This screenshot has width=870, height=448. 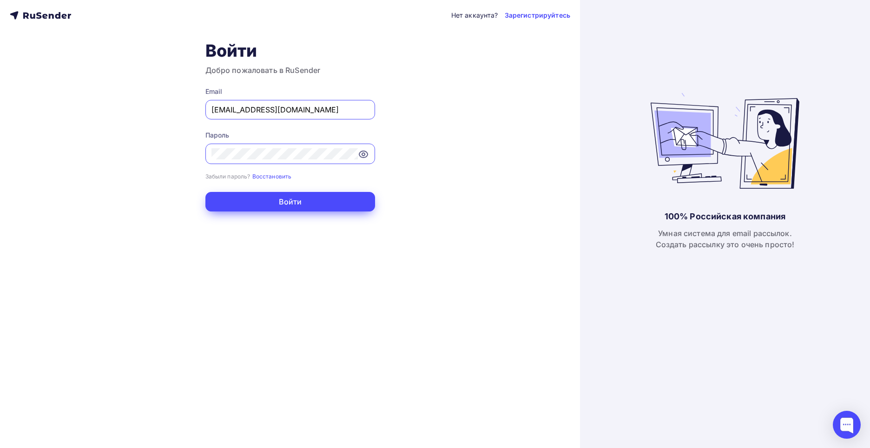 What do you see at coordinates (290, 202) in the screenshot?
I see `button: Войти` at bounding box center [290, 202].